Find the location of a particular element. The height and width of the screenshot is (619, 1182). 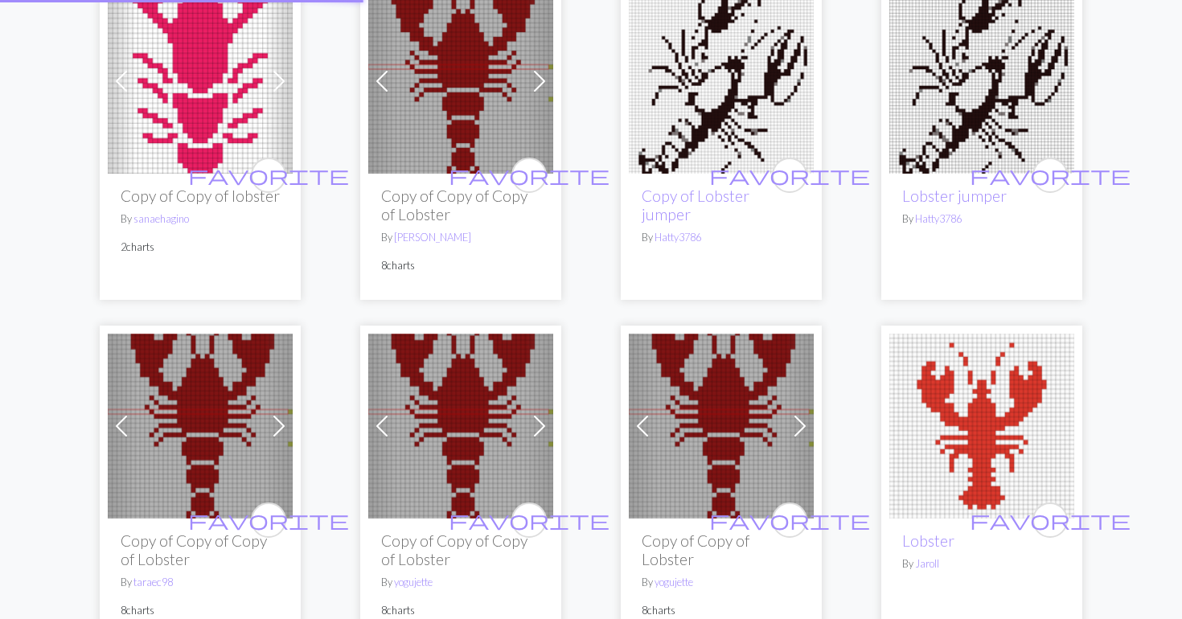

a: Jaroll is located at coordinates (927, 564).